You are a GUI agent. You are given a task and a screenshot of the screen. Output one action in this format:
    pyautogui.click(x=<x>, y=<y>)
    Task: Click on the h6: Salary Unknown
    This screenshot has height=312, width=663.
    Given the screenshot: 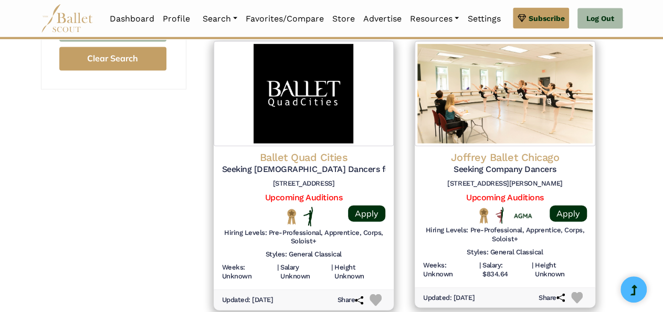 What is the action you would take?
    pyautogui.click(x=304, y=272)
    